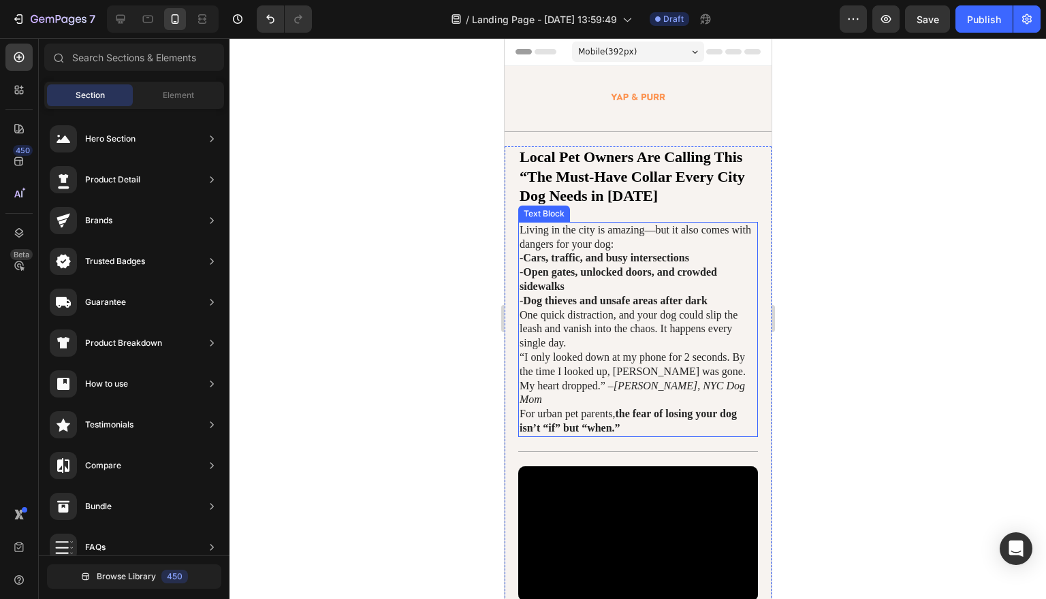 Image resolution: width=1046 pixels, height=599 pixels. Describe the element at coordinates (927, 19) in the screenshot. I see `span: Save` at that location.